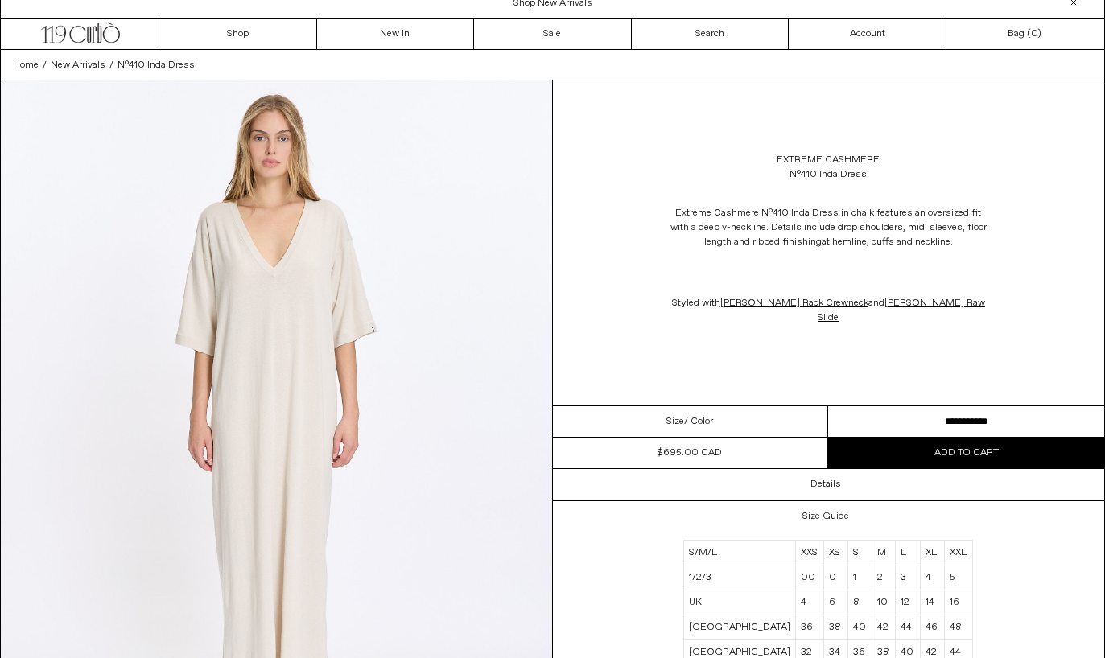 This screenshot has height=658, width=1105. I want to click on div: $695.00 CAD, so click(689, 453).